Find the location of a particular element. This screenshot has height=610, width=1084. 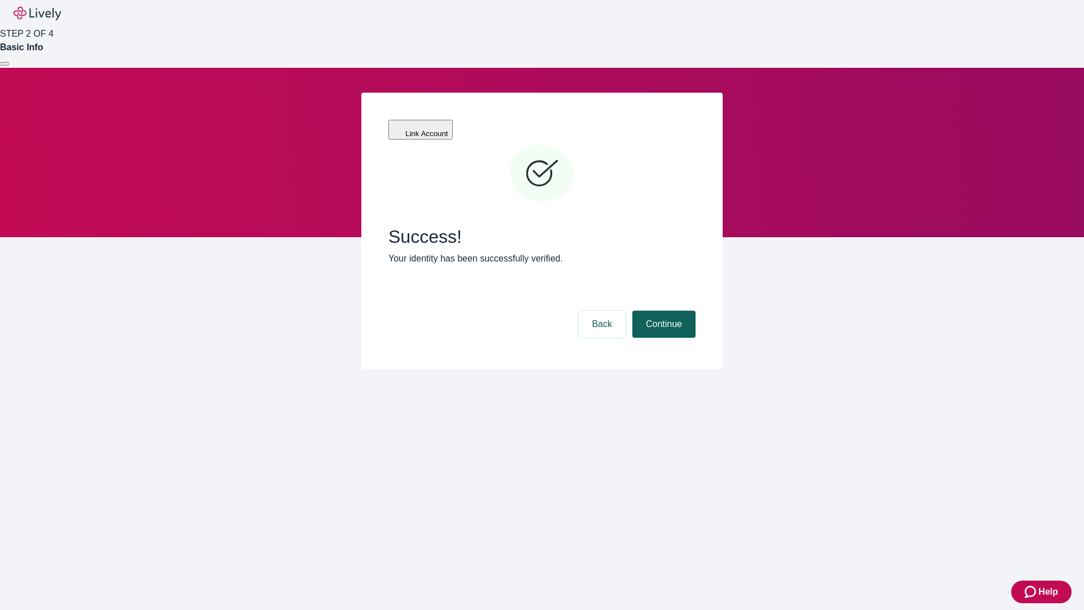

button: Continue is located at coordinates (664, 324).